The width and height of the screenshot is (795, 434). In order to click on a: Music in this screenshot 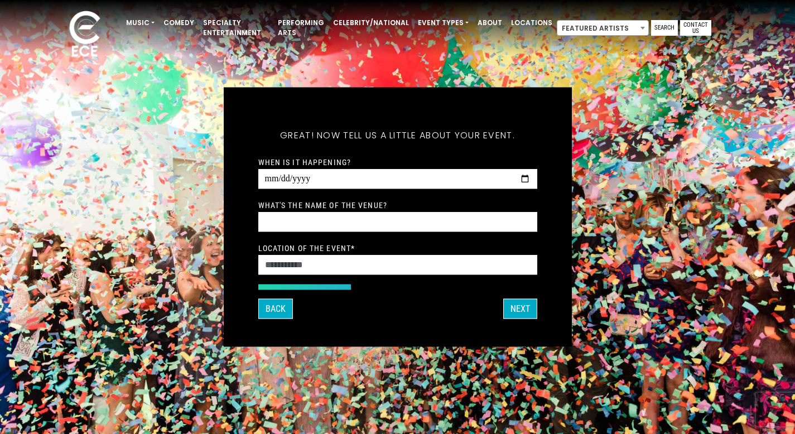, I will do `click(140, 23)`.